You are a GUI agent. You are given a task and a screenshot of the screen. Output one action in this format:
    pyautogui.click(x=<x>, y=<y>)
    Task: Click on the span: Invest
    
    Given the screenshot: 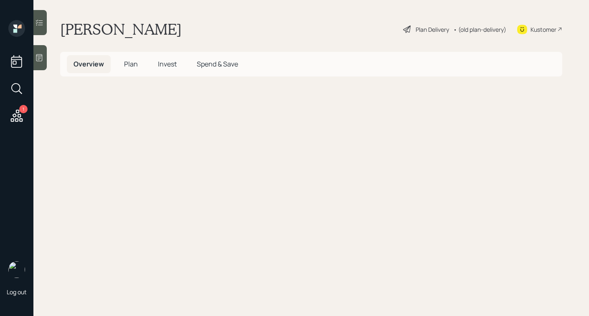 What is the action you would take?
    pyautogui.click(x=167, y=64)
    